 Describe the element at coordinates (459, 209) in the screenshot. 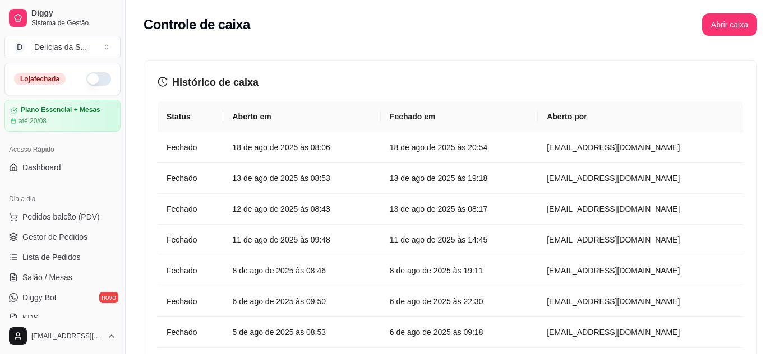

I see `article: 13 de ago de 2025 às 08:17` at that location.